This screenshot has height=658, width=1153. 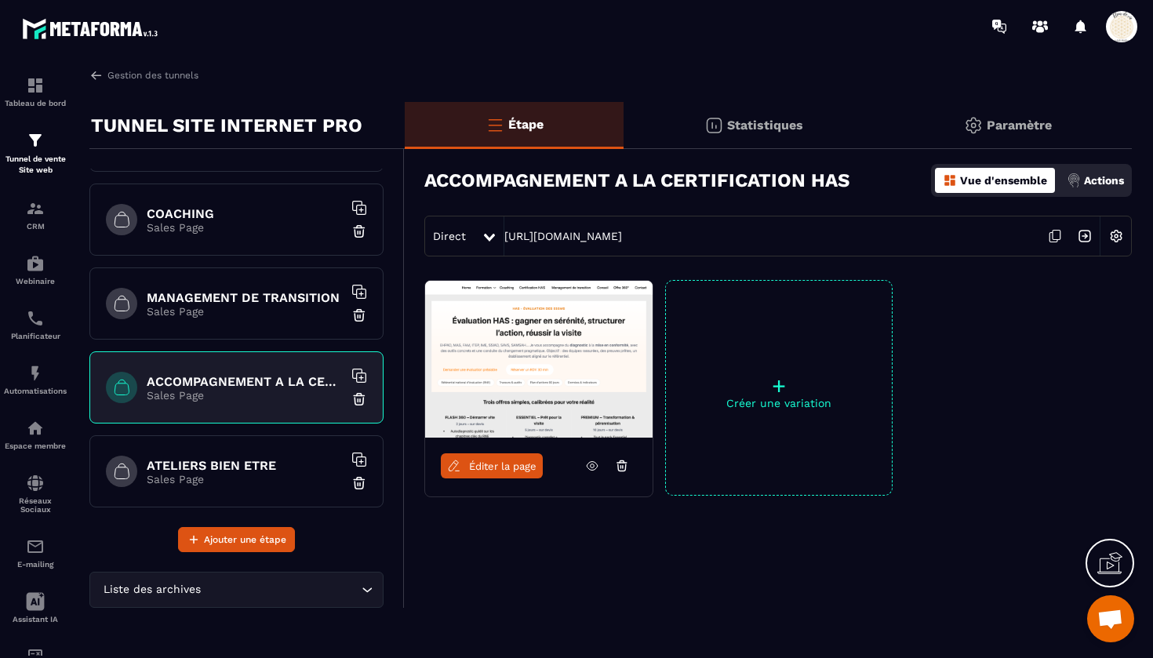 What do you see at coordinates (1085, 236) in the screenshot?
I see `img: arrow-next.bcc2205e.svg` at bounding box center [1085, 236].